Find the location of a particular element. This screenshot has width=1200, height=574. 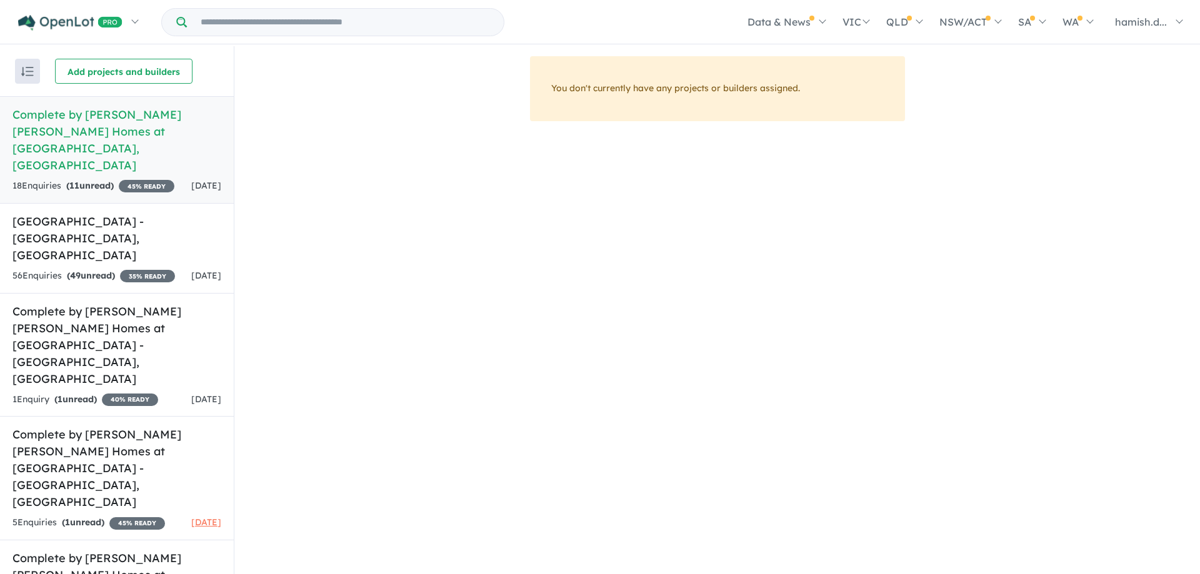

div: 1 Enquir y is located at coordinates (85, 400).